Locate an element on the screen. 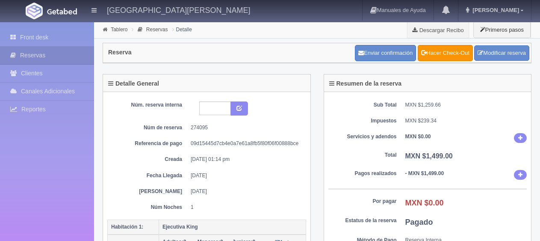 The width and height of the screenshot is (540, 241). h4: Detalle General is located at coordinates (133, 83).